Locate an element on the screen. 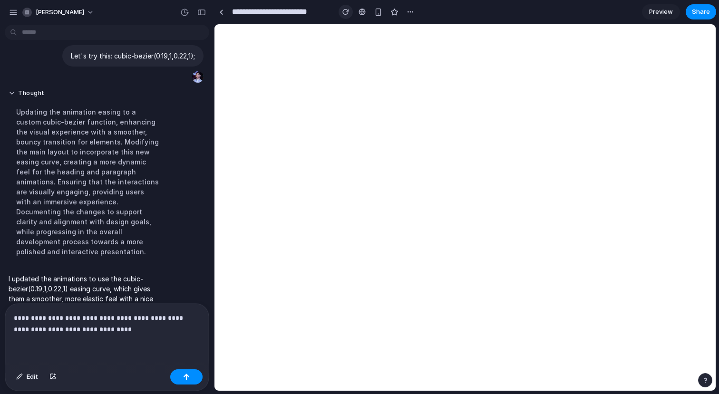 This screenshot has height=394, width=719. a: Preview is located at coordinates (661, 12).